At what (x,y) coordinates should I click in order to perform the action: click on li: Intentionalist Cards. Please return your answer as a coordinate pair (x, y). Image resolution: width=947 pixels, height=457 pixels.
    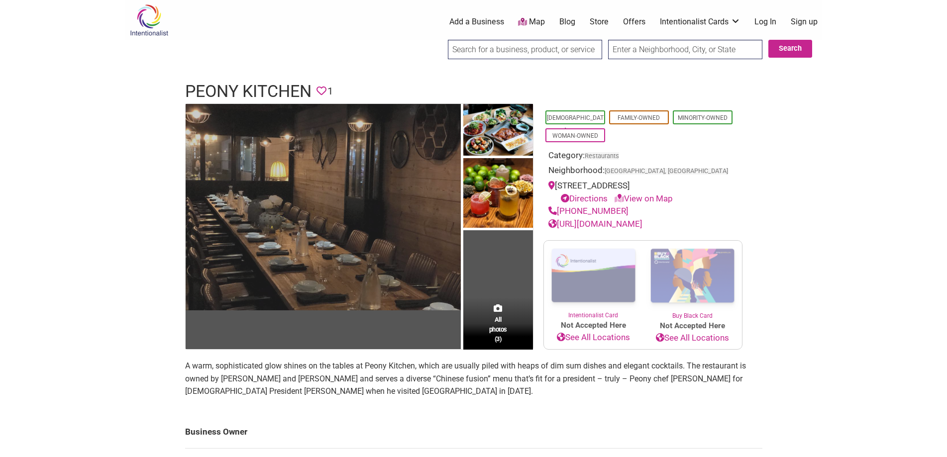
    Looking at the image, I should click on (700, 22).